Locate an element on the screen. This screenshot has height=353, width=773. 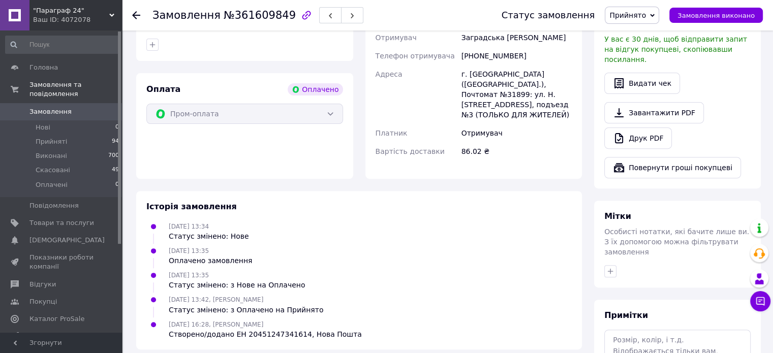
div: Ваш ID: 4072078 is located at coordinates (77, 20).